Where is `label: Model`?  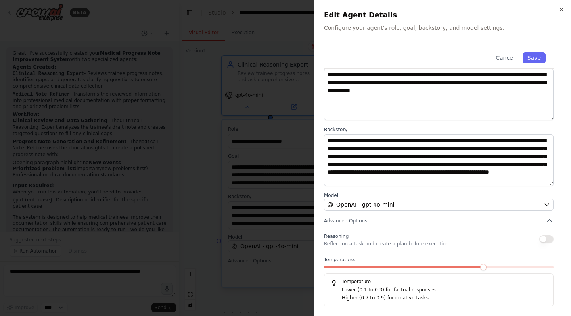 label: Model is located at coordinates (439, 196).